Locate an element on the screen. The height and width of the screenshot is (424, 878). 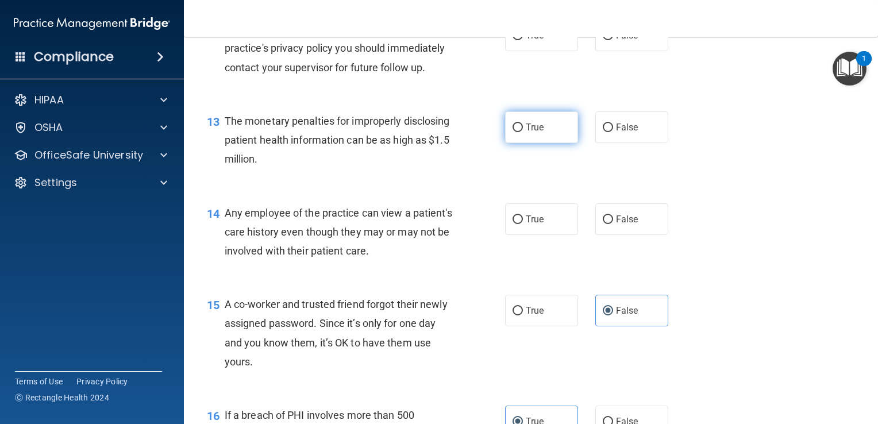
a: HIPAA is located at coordinates (90, 100).